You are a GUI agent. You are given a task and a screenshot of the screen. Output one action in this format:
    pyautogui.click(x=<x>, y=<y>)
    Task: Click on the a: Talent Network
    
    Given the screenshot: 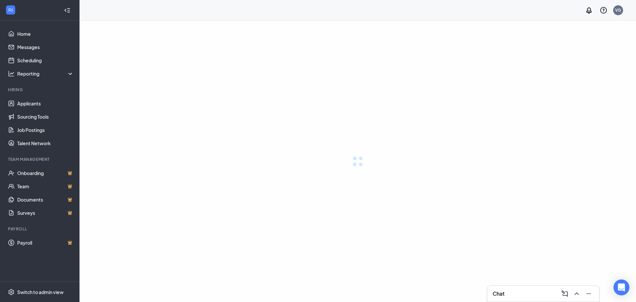 What is the action you would take?
    pyautogui.click(x=45, y=143)
    